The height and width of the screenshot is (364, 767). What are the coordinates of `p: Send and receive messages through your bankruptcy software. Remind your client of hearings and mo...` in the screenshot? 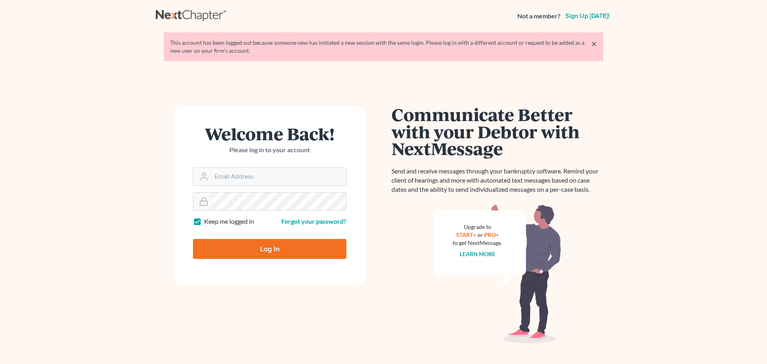 It's located at (497, 180).